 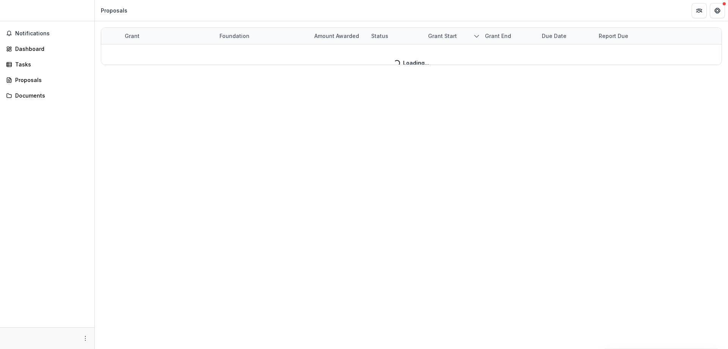 I want to click on span: Notifications, so click(x=52, y=33).